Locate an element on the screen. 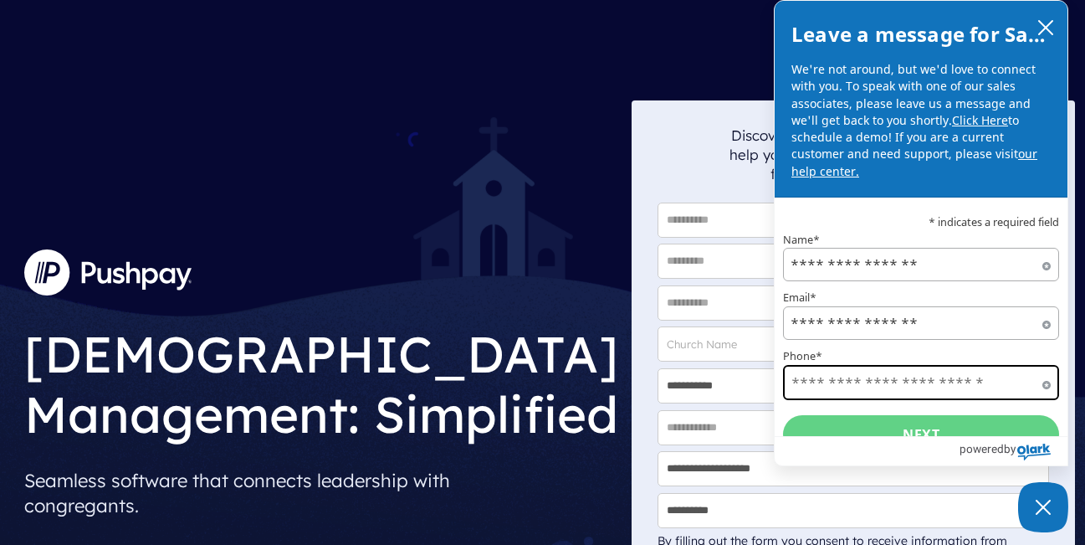 Image resolution: width=1085 pixels, height=545 pixels. input: Name is located at coordinates (921, 264).